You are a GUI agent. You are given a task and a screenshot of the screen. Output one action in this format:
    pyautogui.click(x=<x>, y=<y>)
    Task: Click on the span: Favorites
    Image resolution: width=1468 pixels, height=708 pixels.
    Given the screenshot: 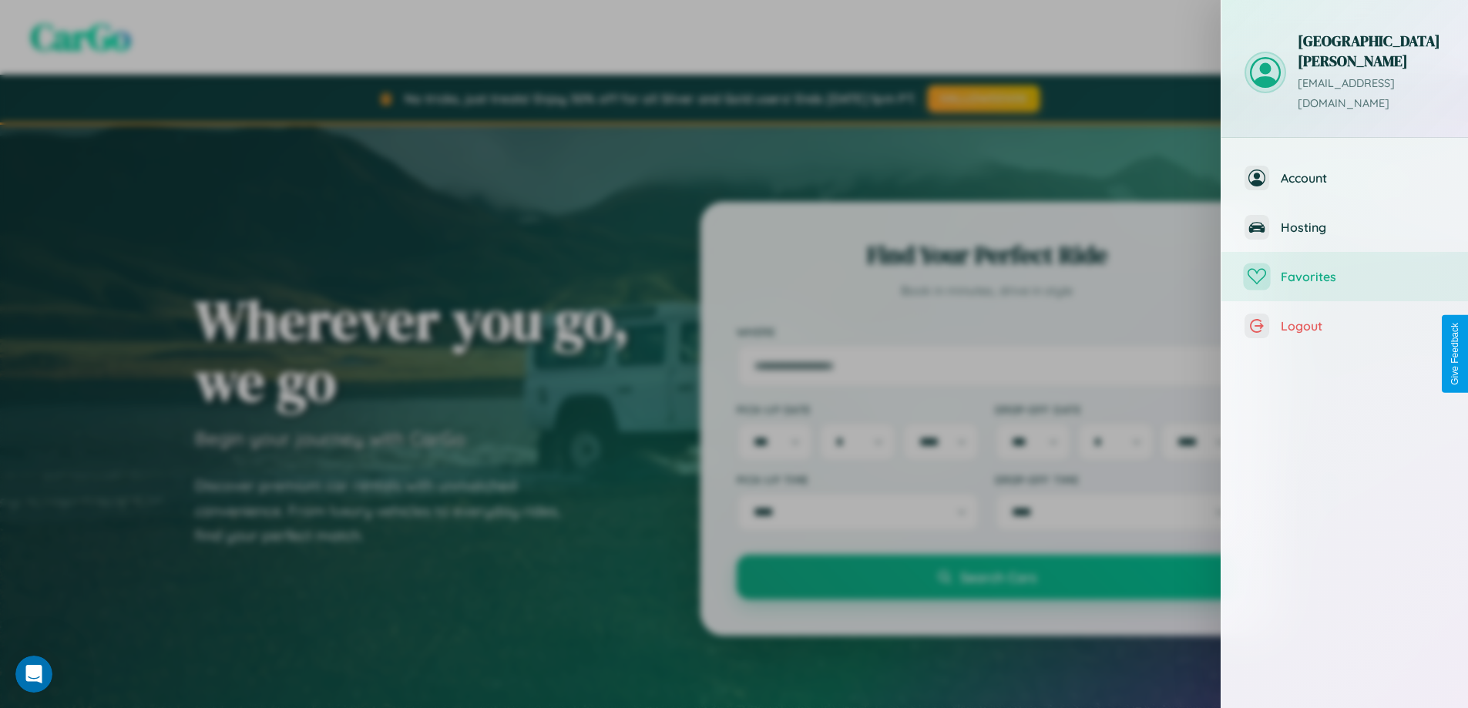 What is the action you would take?
    pyautogui.click(x=1363, y=277)
    